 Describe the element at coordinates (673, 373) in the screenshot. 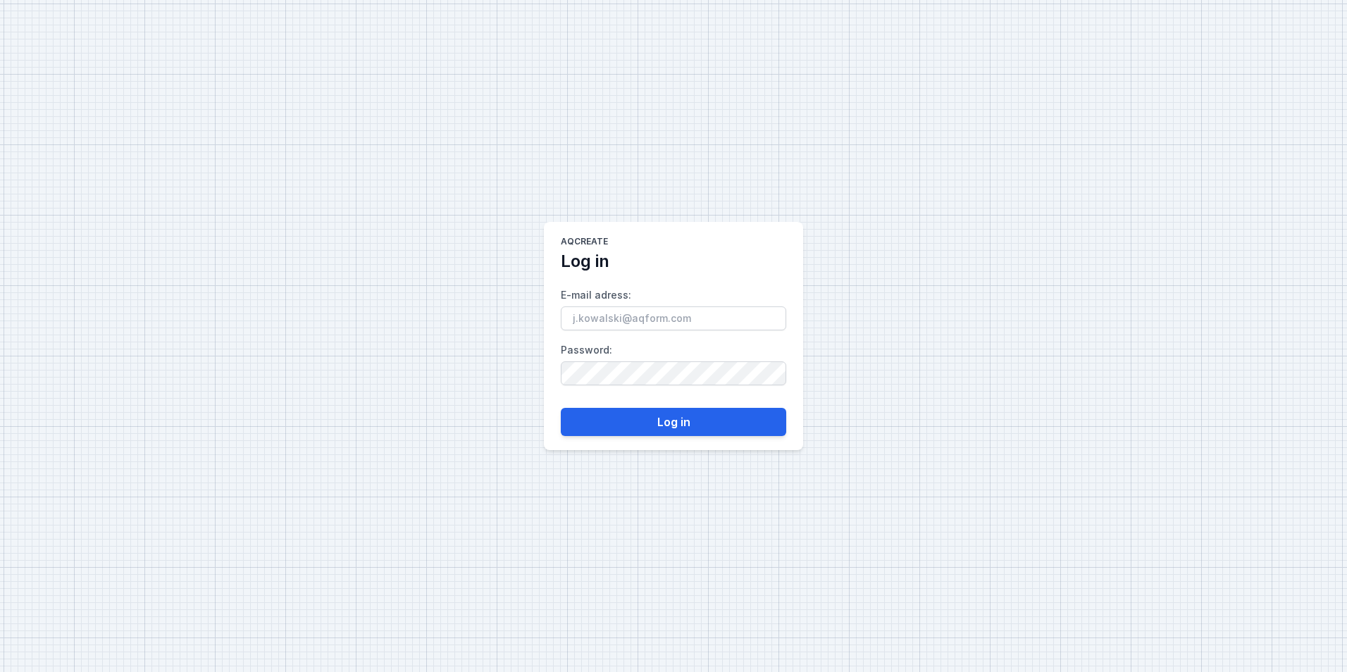

I see `input: Password:` at that location.